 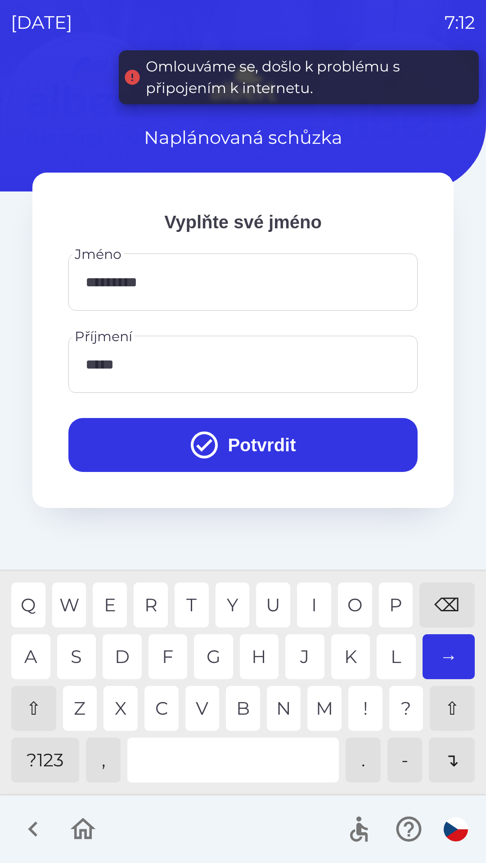 What do you see at coordinates (103, 336) in the screenshot?
I see `label: Příjmení` at bounding box center [103, 336].